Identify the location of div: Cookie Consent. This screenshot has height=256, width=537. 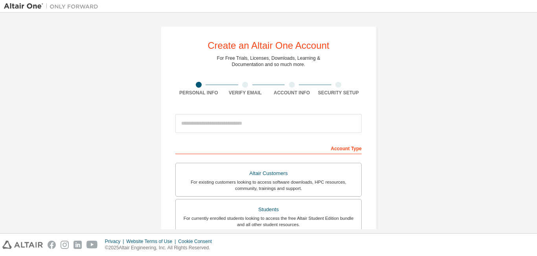
(197, 241).